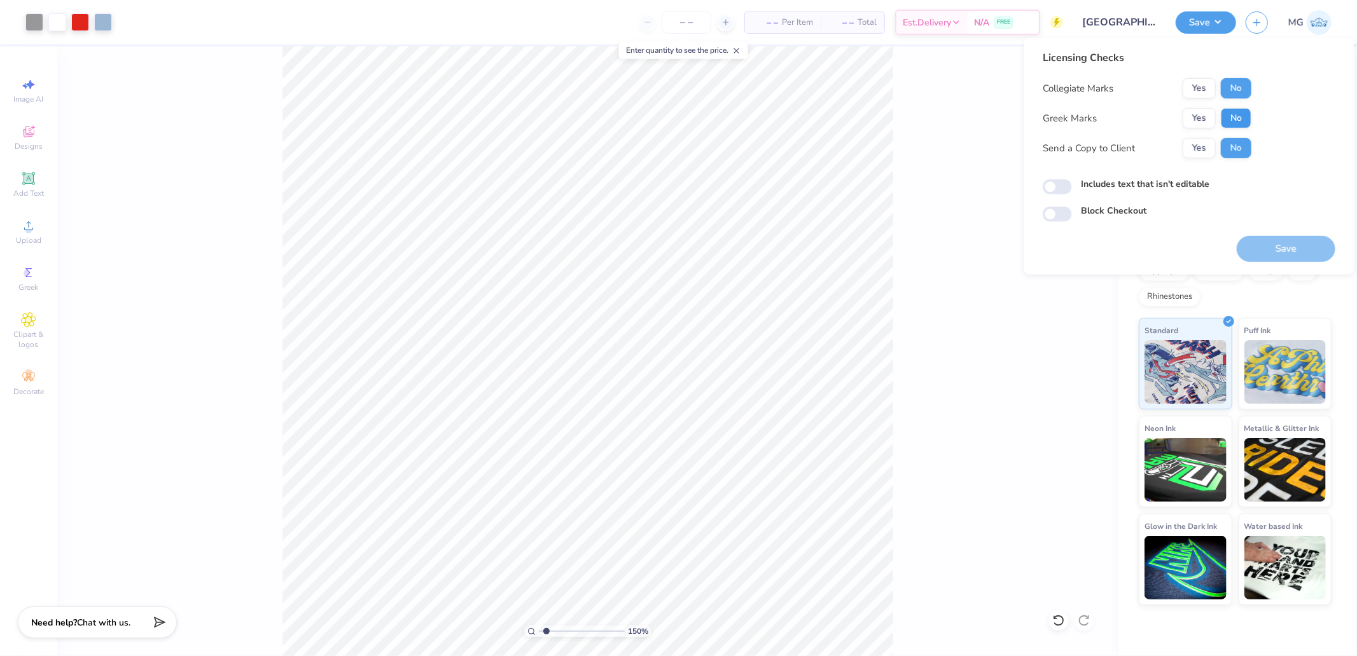  Describe the element at coordinates (1088, 148) in the screenshot. I see `div: Send a Copy to Client` at that location.